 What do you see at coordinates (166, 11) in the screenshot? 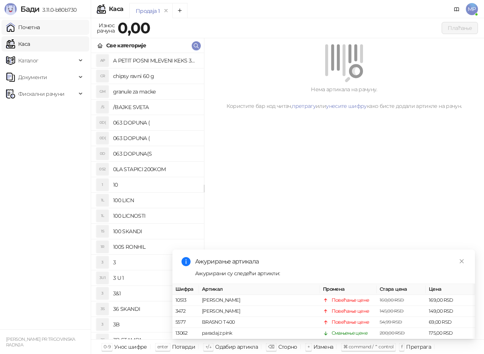
I see `button: remove` at bounding box center [166, 11].